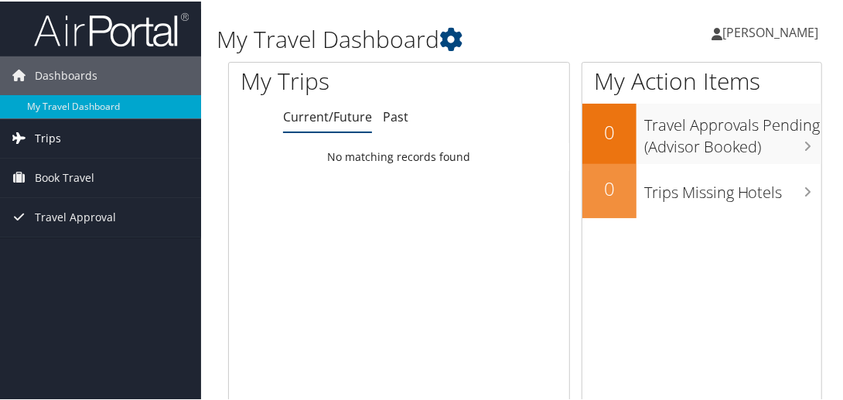 Image resolution: width=843 pixels, height=400 pixels. I want to click on a: Past, so click(395, 115).